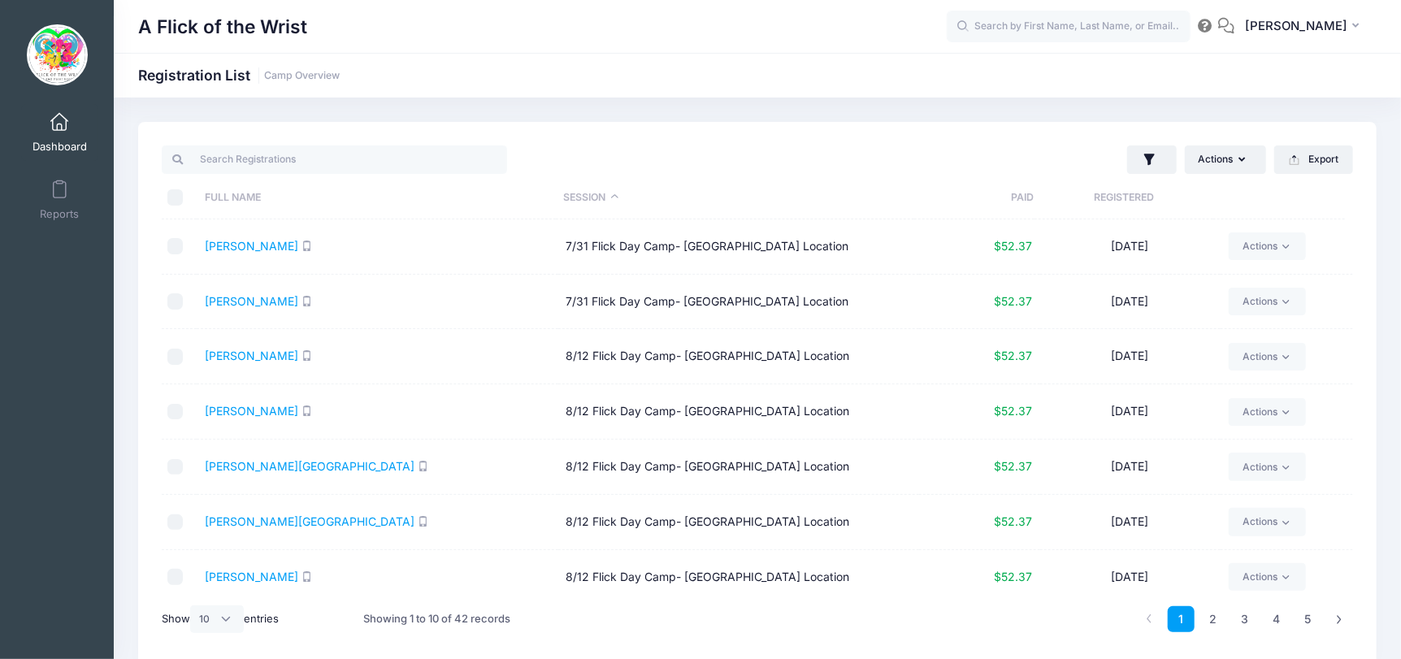  Describe the element at coordinates (1313, 159) in the screenshot. I see `button: Export` at that location.